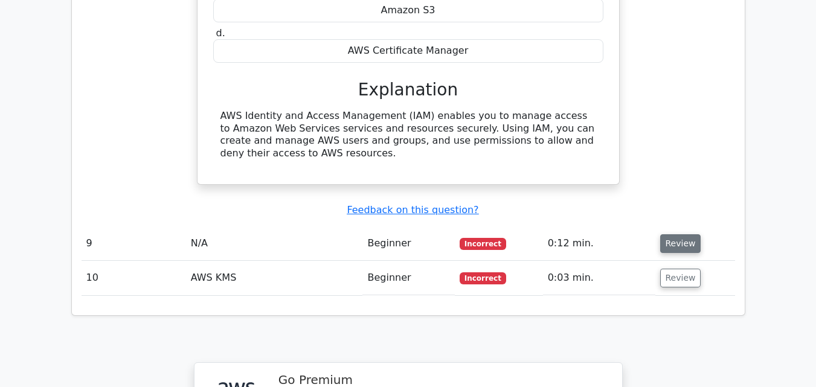 This screenshot has height=387, width=816. Describe the element at coordinates (599, 243) in the screenshot. I see `td: 0:12 min.` at that location.